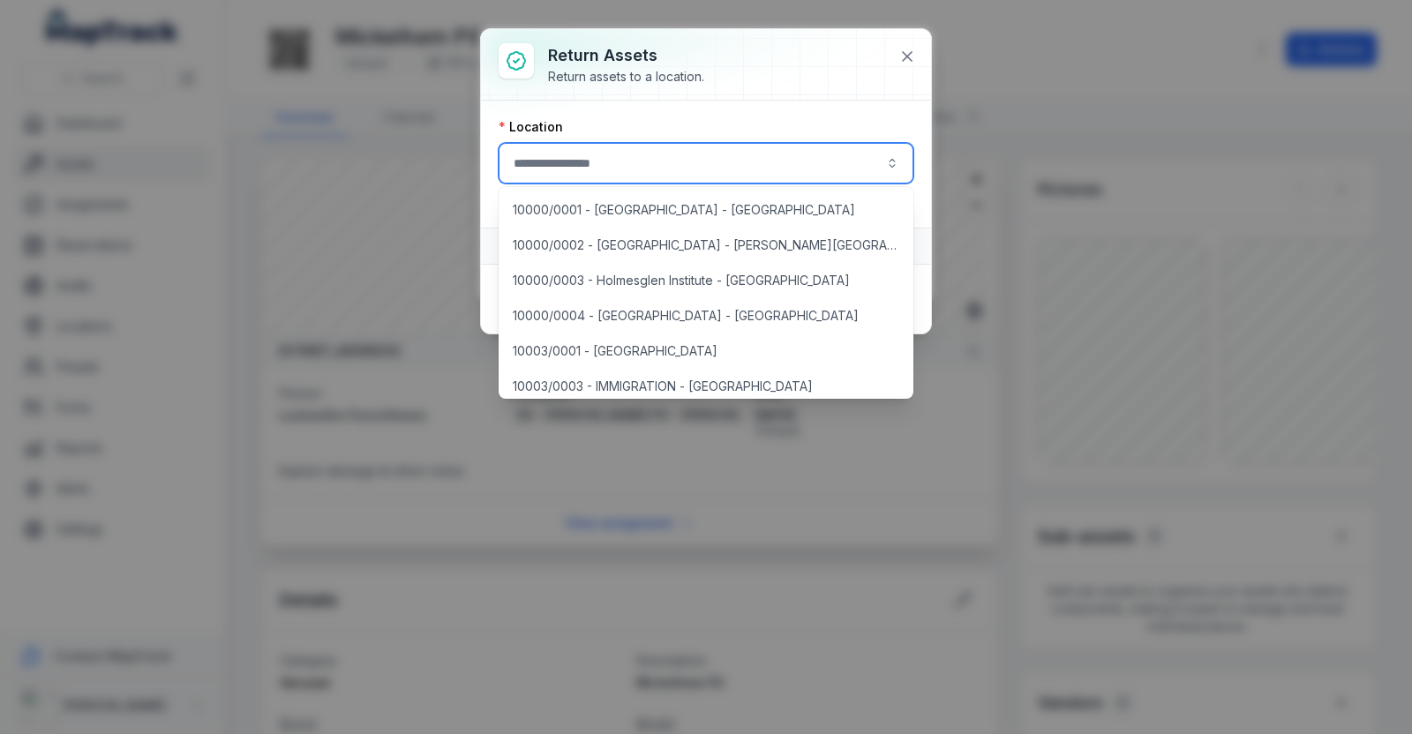  I want to click on h3: Return assets, so click(626, 56).